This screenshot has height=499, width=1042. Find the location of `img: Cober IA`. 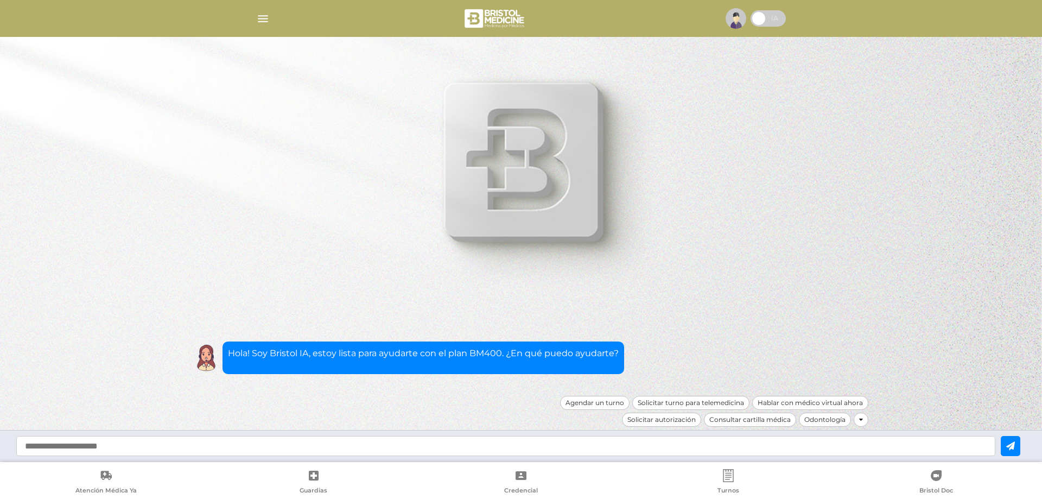

img: Cober IA is located at coordinates (206, 358).